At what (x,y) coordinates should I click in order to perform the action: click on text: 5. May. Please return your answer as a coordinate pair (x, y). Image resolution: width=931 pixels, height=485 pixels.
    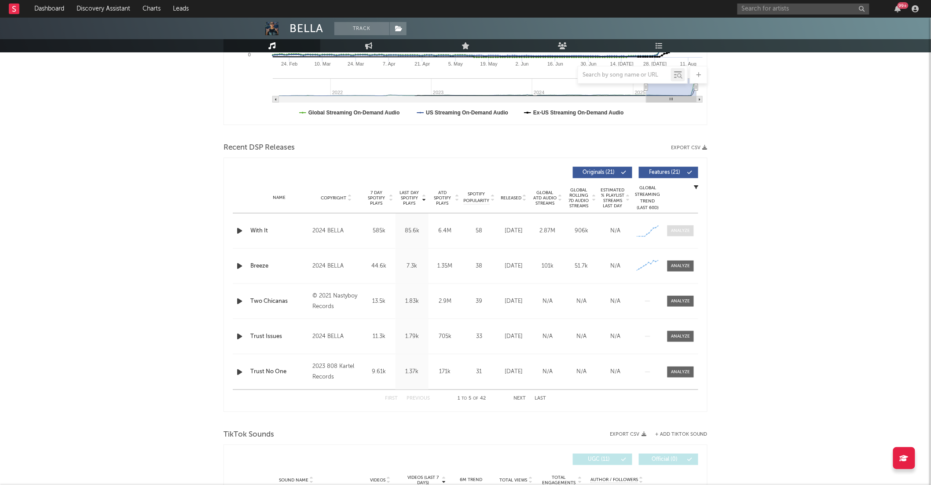
    Looking at the image, I should click on (456, 64).